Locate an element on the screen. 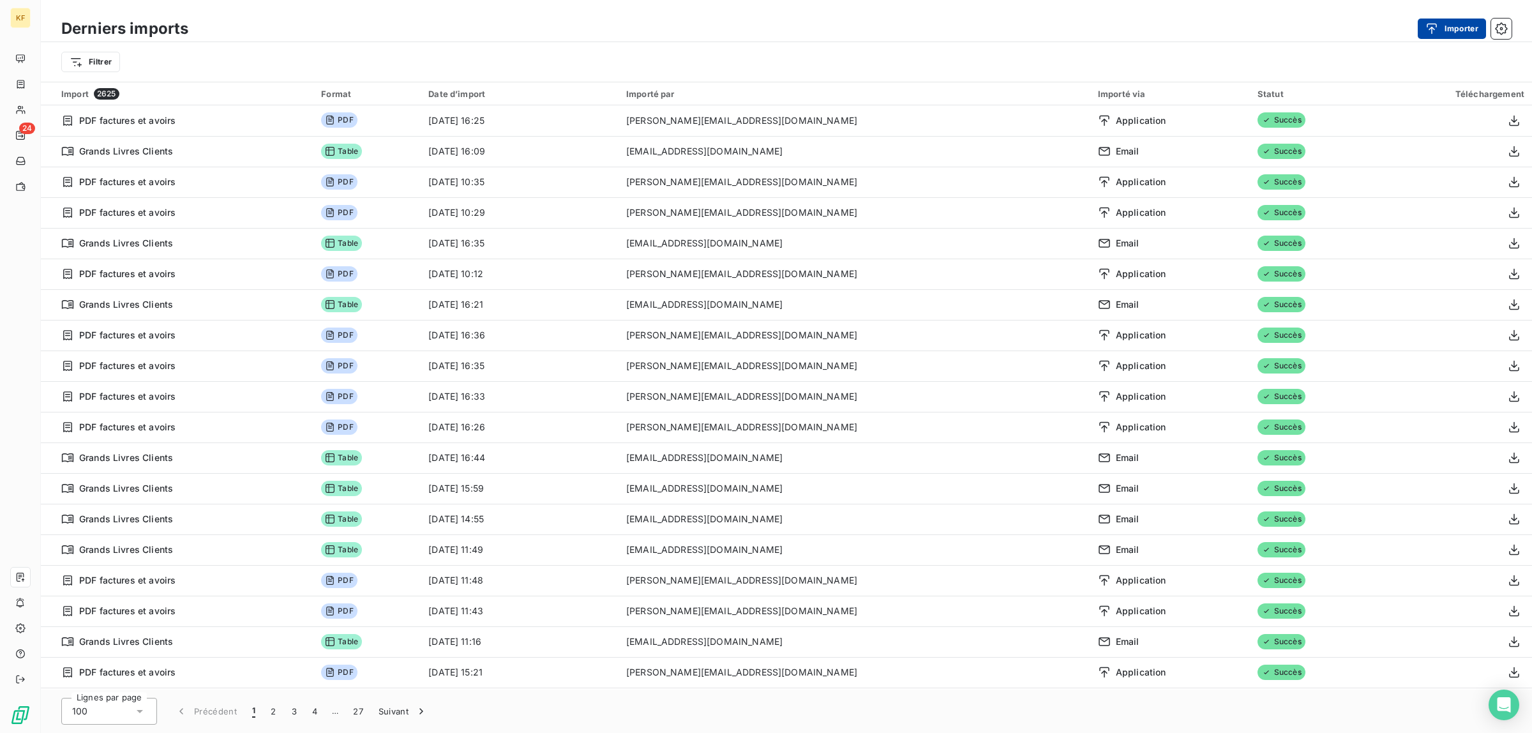  button: 4 is located at coordinates (315, 711).